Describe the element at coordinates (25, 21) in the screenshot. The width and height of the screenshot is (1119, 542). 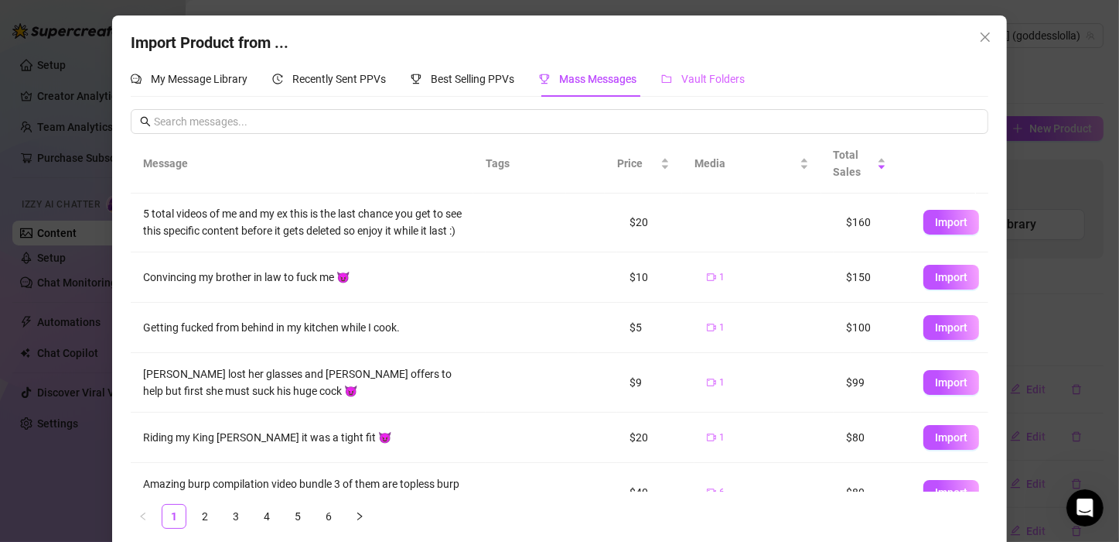
I see `button: go back` at that location.